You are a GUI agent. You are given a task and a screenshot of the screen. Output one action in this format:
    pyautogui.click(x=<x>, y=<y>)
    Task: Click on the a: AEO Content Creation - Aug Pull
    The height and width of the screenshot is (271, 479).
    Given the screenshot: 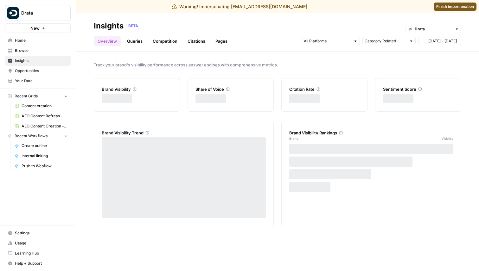 What is the action you would take?
    pyautogui.click(x=41, y=126)
    